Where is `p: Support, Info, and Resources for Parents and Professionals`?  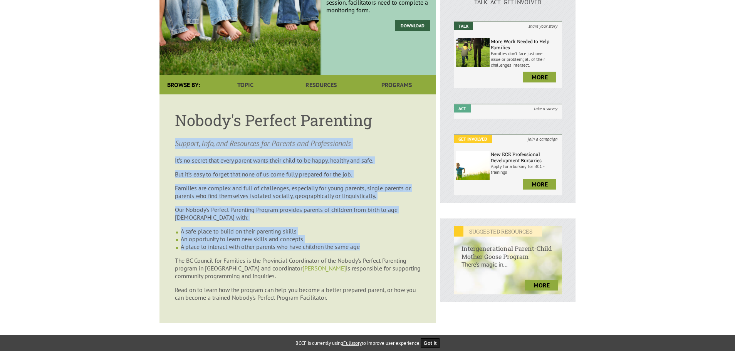 p: Support, Info, and Resources for Parents and Professionals is located at coordinates (298, 143).